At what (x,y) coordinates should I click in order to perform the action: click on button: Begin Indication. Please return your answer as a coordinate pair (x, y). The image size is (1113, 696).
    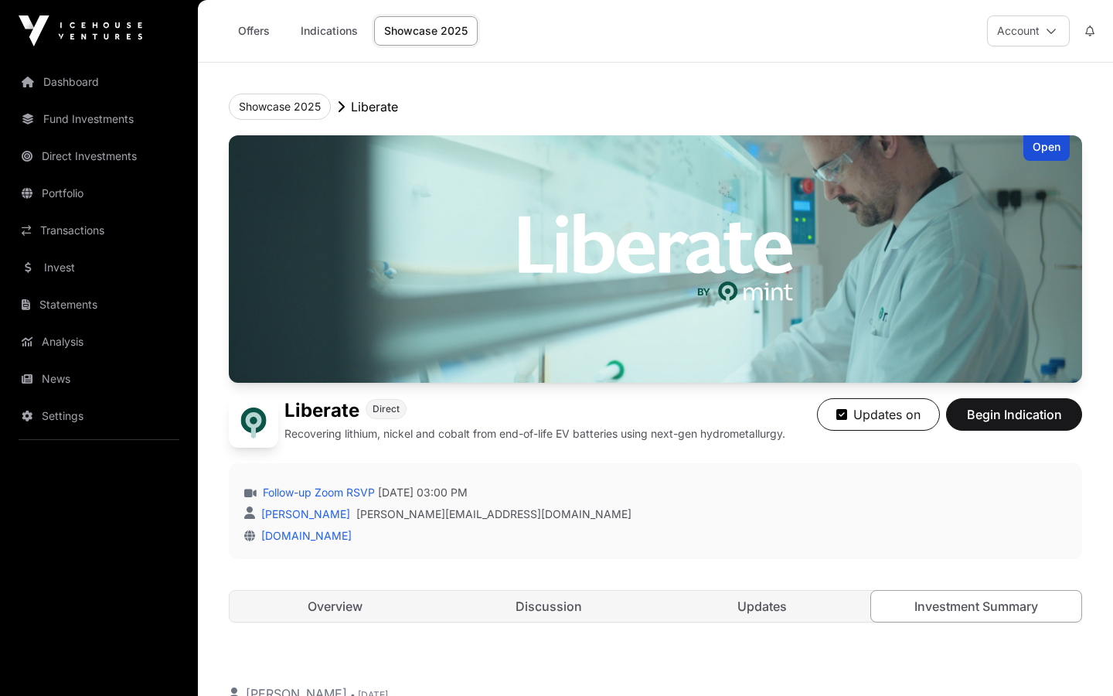
    Looking at the image, I should click on (1014, 414).